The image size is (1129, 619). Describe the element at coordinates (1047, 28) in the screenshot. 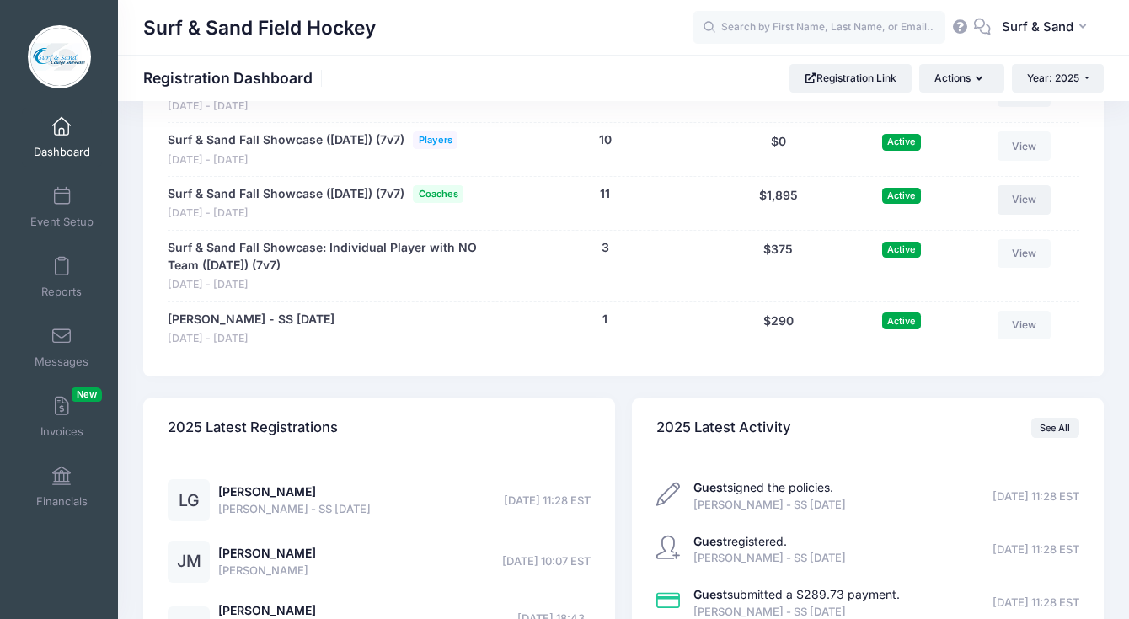

I see `button: Surf & Sand` at that location.